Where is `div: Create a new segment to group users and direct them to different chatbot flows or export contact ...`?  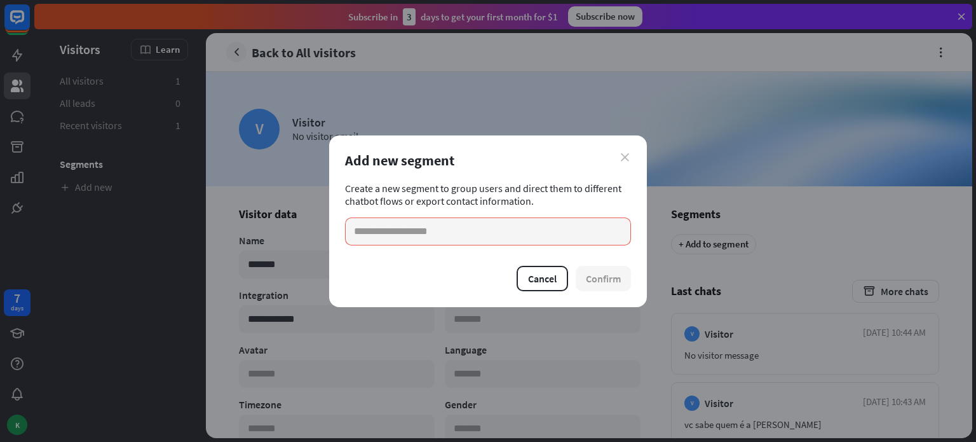 div: Create a new segment to group users and direct them to different chatbot flows or export contact ... is located at coordinates (488, 214).